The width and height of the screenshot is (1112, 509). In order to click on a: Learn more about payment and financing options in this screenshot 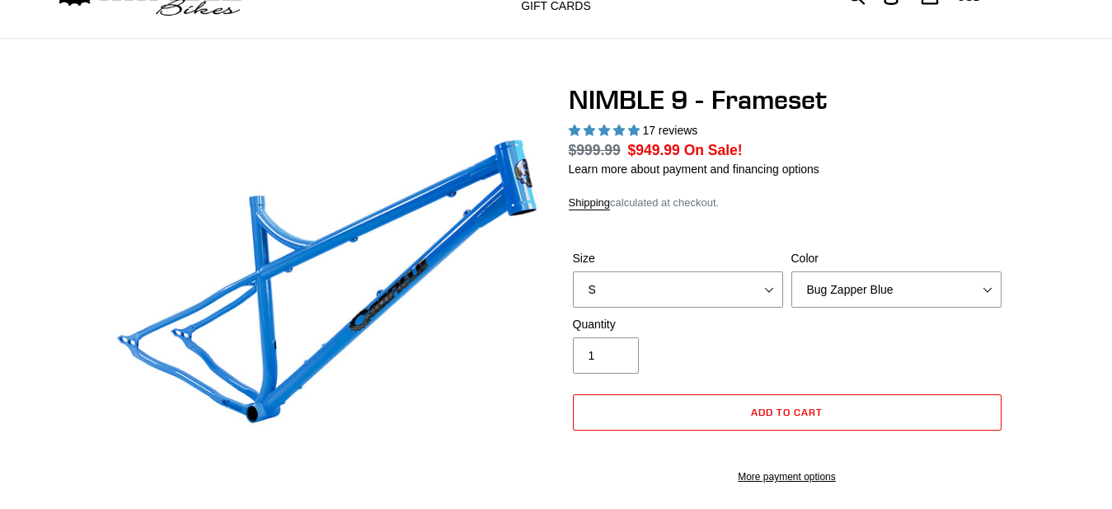, I will do `click(694, 169)`.